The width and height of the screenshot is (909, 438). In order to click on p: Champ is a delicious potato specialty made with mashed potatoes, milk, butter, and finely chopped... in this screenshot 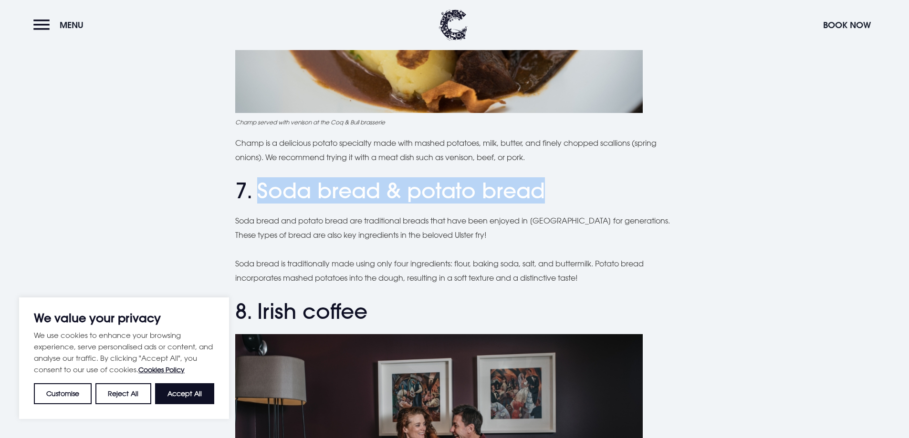, I will do `click(455, 150)`.